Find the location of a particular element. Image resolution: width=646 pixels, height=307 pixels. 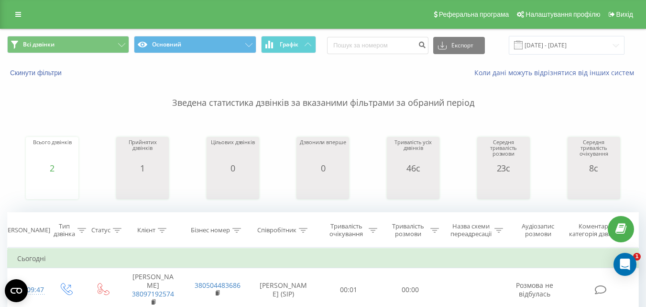

div: Open Intercom Messenger is located at coordinates (625, 264).